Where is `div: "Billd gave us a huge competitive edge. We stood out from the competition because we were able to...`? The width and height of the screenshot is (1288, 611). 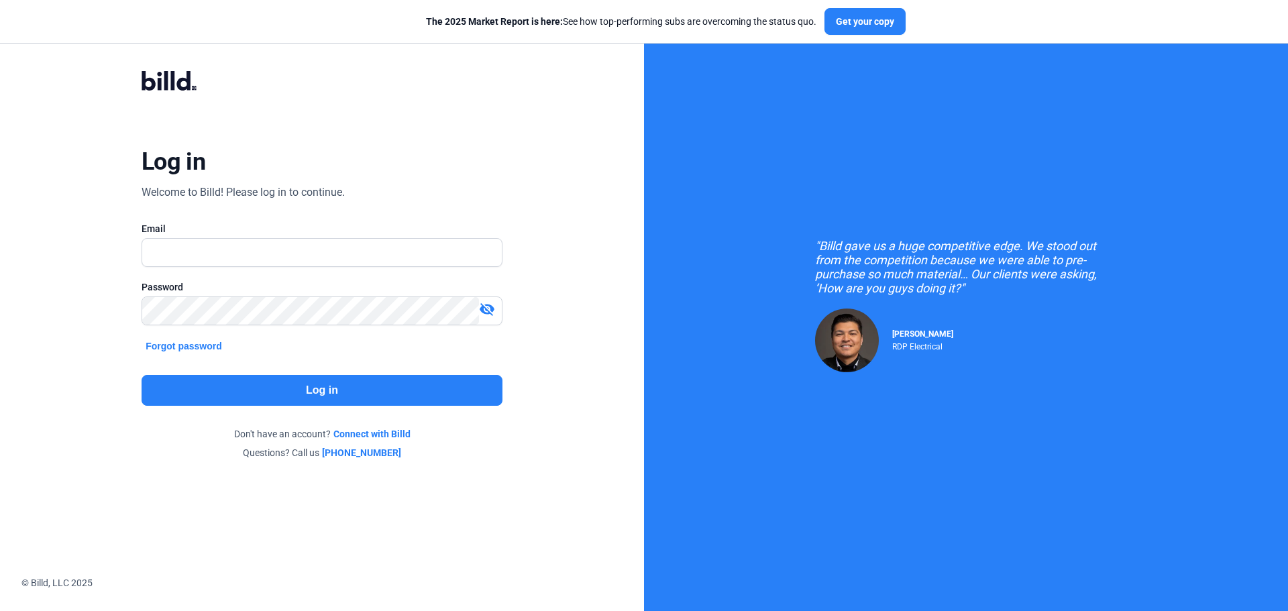
div: "Billd gave us a huge competitive edge. We stood out from the competition because we were able to... is located at coordinates (966, 267).